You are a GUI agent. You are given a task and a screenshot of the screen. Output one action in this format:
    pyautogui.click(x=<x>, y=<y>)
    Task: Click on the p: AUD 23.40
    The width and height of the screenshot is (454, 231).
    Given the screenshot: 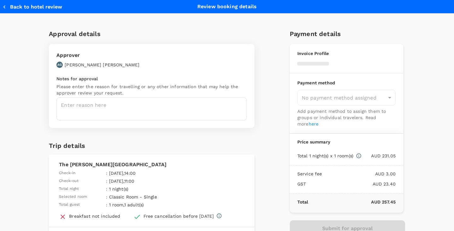 What is the action you would take?
    pyautogui.click(x=351, y=184)
    